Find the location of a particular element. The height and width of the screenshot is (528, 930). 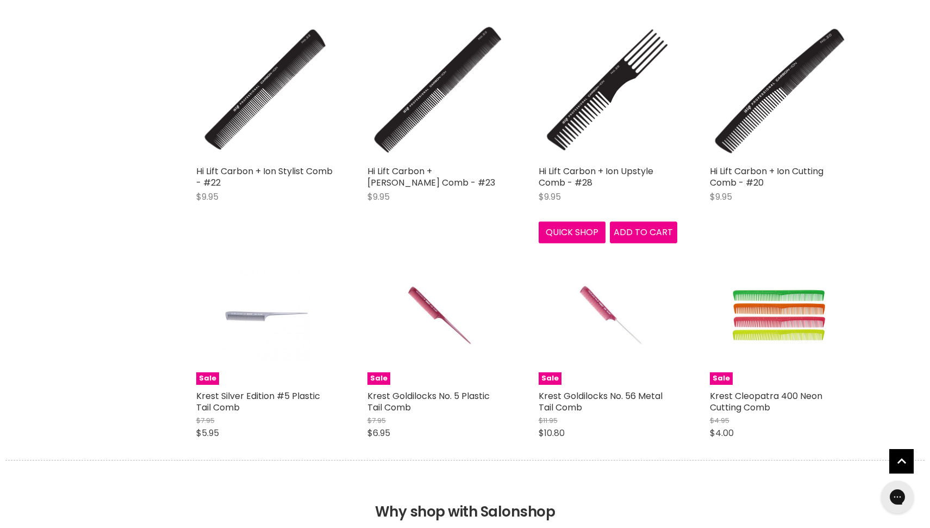

img: Hi Lift Carbon + Ion Stylist Comb - #22 is located at coordinates (265, 90).